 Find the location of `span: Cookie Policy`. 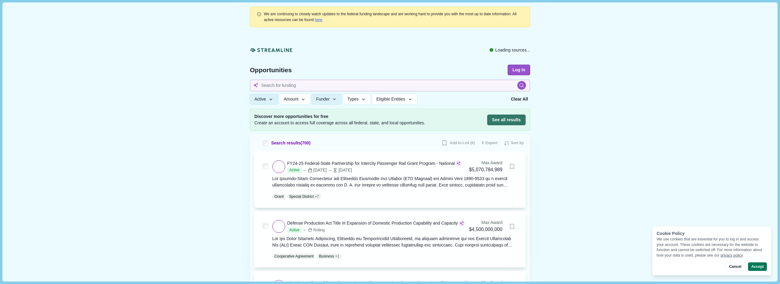

span: Cookie Policy is located at coordinates (671, 233).